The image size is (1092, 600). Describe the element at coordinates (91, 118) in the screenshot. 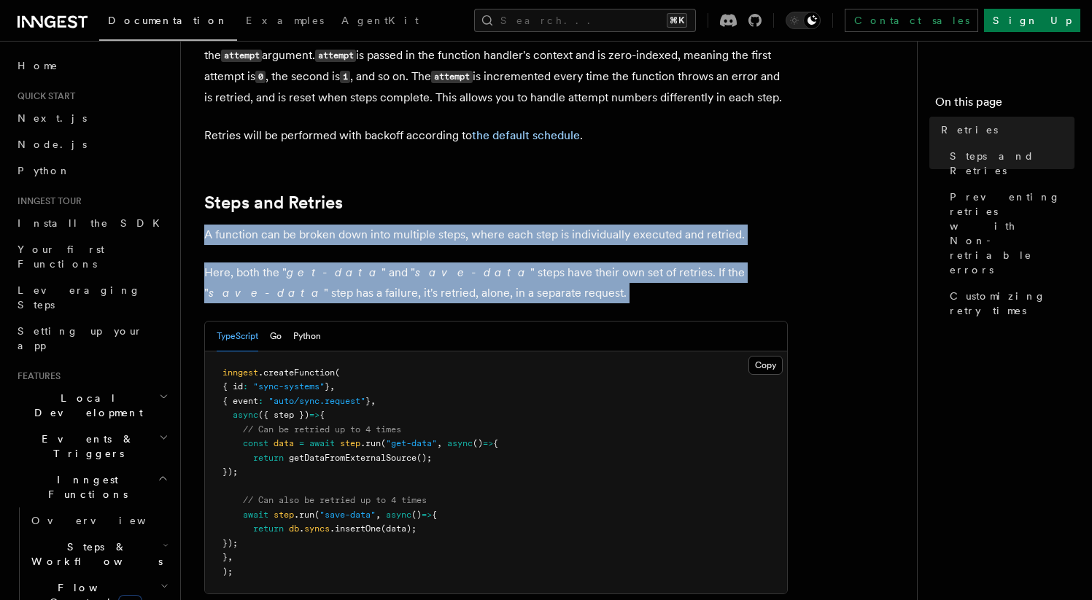

I see `a: Next.js` at that location.